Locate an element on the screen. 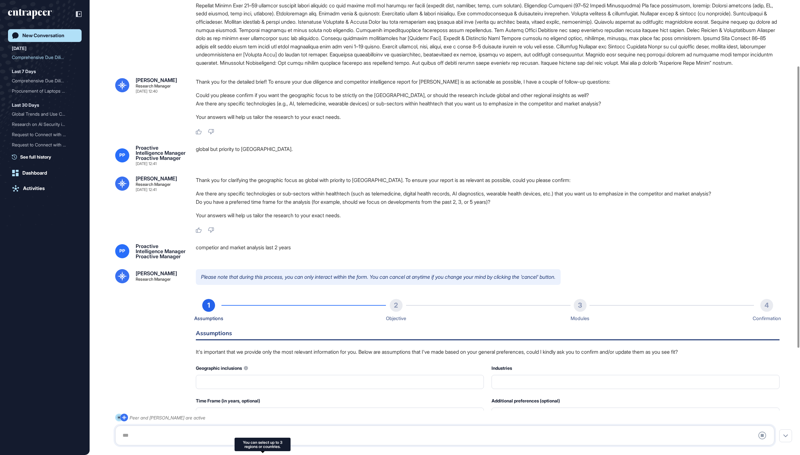  div: Global Trends and Use Cases of 3D Body Scanning in Retail: Focus on Uniqlo and Potential for Boyn... is located at coordinates (45, 114).